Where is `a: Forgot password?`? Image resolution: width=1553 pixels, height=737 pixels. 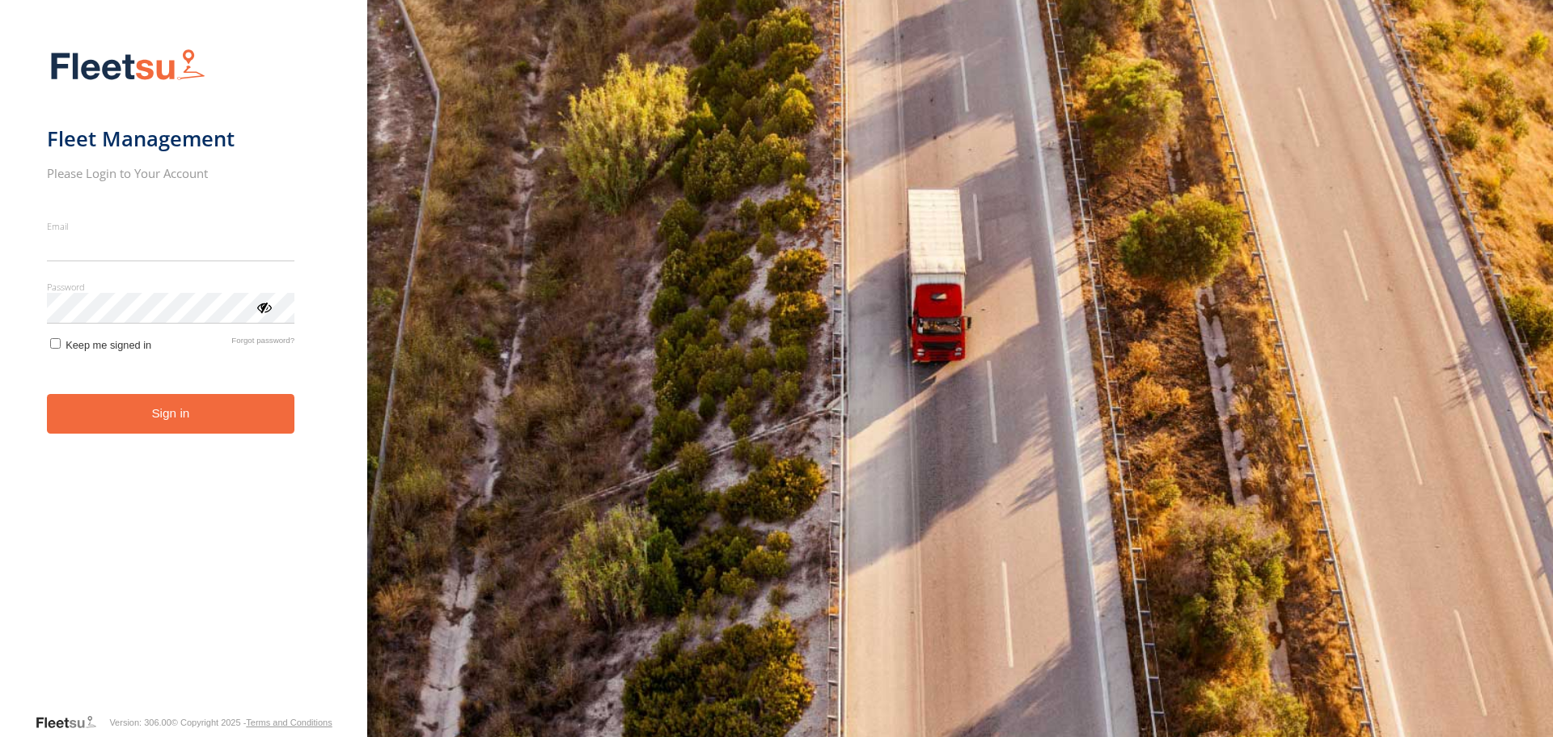 a: Forgot password? is located at coordinates (263, 343).